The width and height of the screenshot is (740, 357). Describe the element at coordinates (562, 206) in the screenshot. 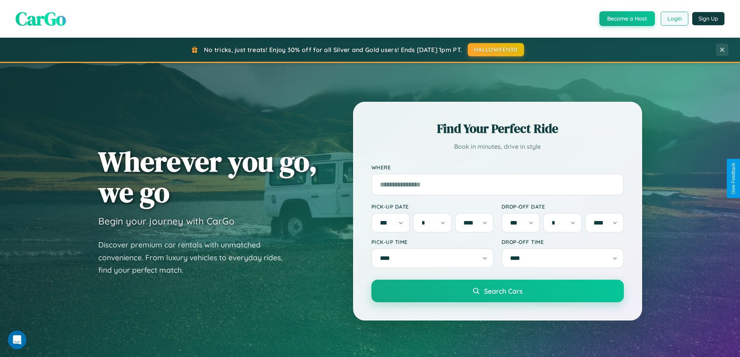

I see `label: Drop-off Date` at that location.